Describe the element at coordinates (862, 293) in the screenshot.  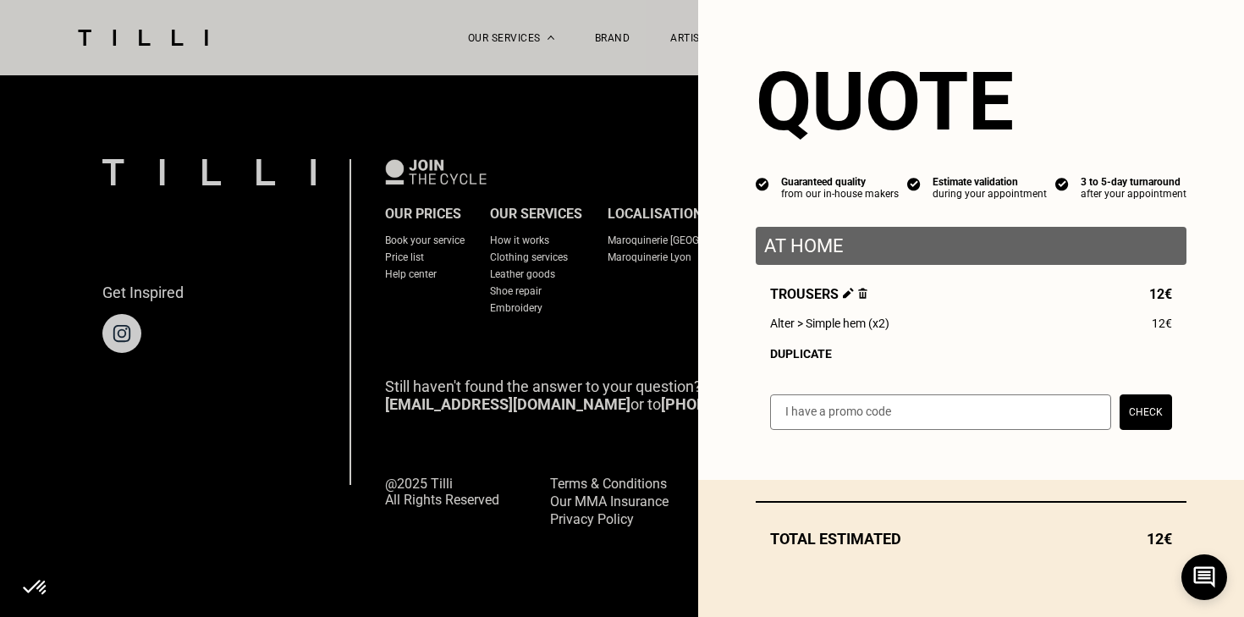
I see `img: Delete` at that location.